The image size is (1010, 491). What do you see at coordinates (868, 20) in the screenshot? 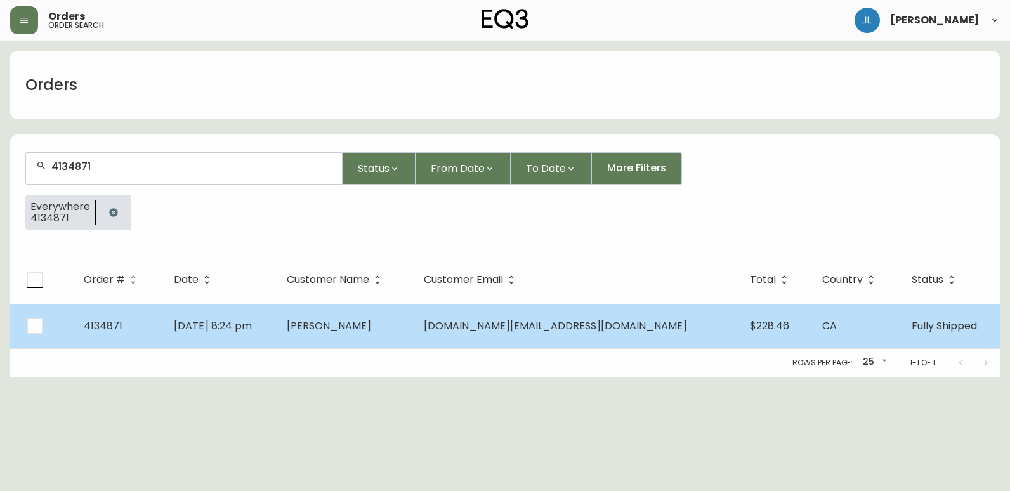
I see `img: 1c9c23e2a847dab86f8017579b61559c` at bounding box center [868, 20].